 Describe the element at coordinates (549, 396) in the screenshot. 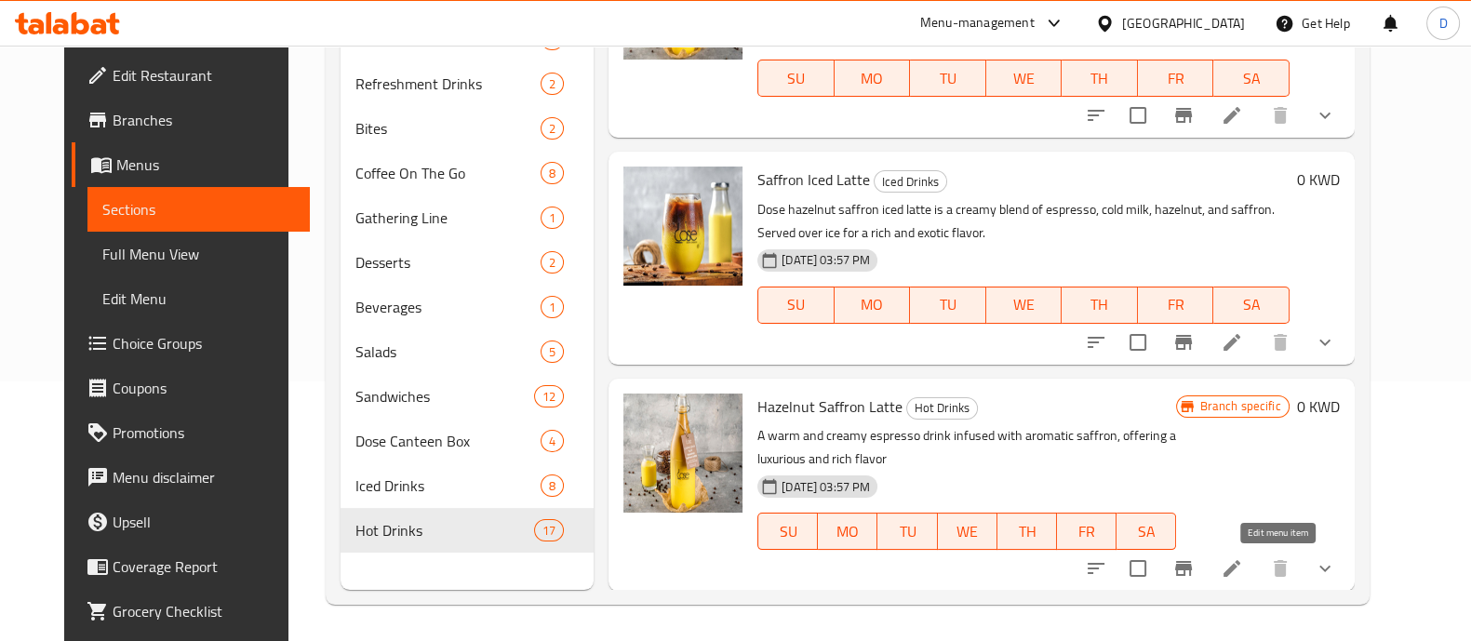

I see `span: 12` at that location.